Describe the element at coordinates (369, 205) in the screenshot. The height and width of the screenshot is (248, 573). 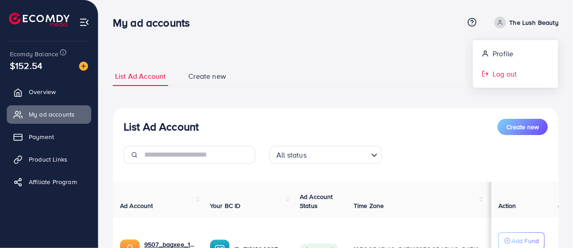
I see `span: Time Zone` at that location.